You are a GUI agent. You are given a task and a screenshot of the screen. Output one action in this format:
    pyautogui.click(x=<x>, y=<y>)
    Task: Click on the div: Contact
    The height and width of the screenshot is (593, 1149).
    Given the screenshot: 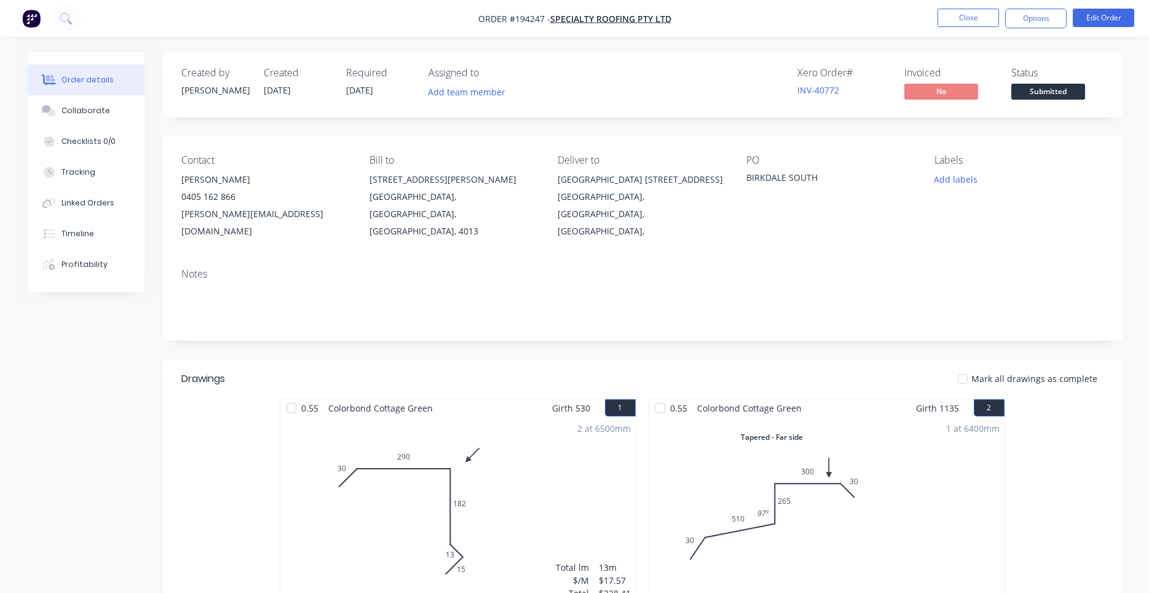 What is the action you would take?
    pyautogui.click(x=266, y=160)
    